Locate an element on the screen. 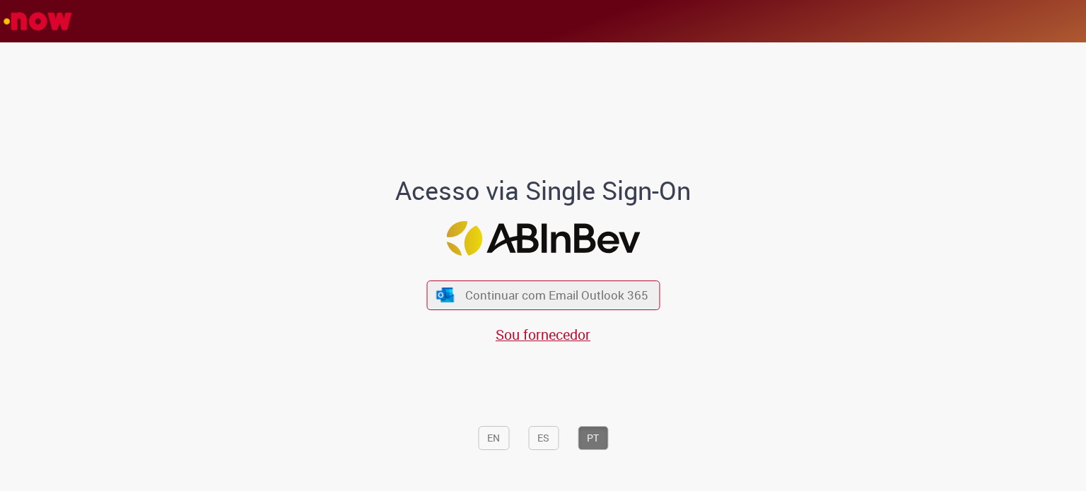  img: Logo ABInBev is located at coordinates (543, 238).